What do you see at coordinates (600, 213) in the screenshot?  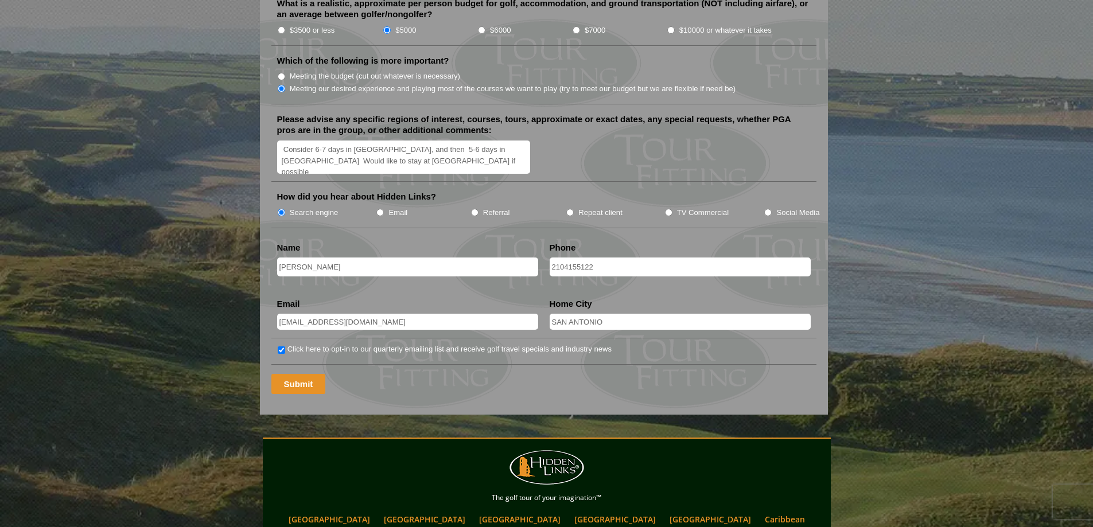 I see `label: Repeat client` at bounding box center [600, 213].